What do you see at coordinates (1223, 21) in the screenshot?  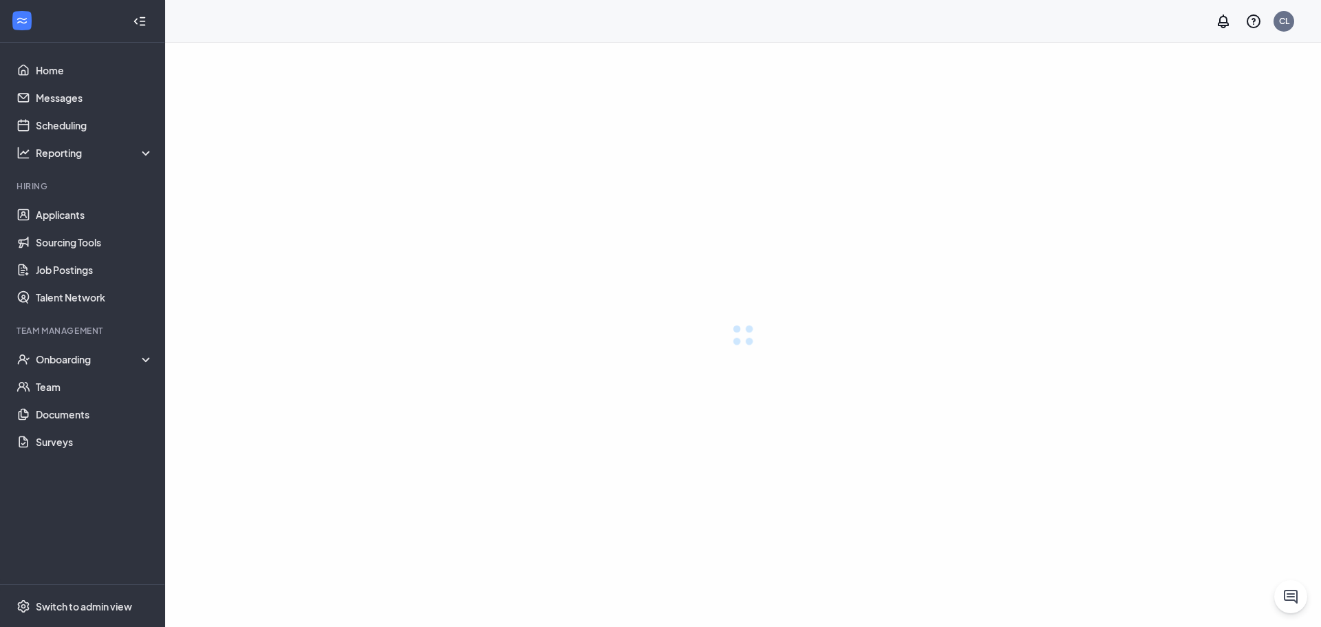 I see `svg: Notifications` at bounding box center [1223, 21].